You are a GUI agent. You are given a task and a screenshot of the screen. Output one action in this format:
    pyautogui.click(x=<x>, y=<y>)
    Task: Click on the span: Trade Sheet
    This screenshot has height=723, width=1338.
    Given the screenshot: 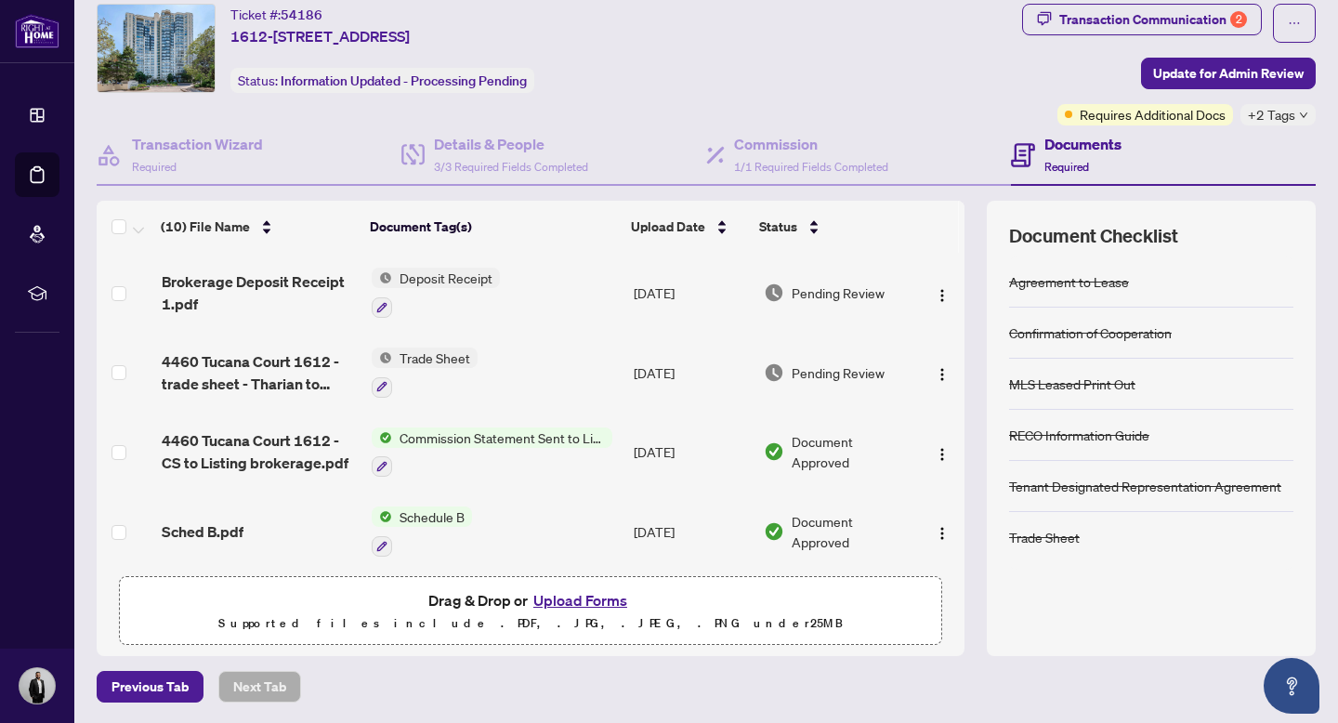 What is the action you would take?
    pyautogui.click(x=435, y=358)
    